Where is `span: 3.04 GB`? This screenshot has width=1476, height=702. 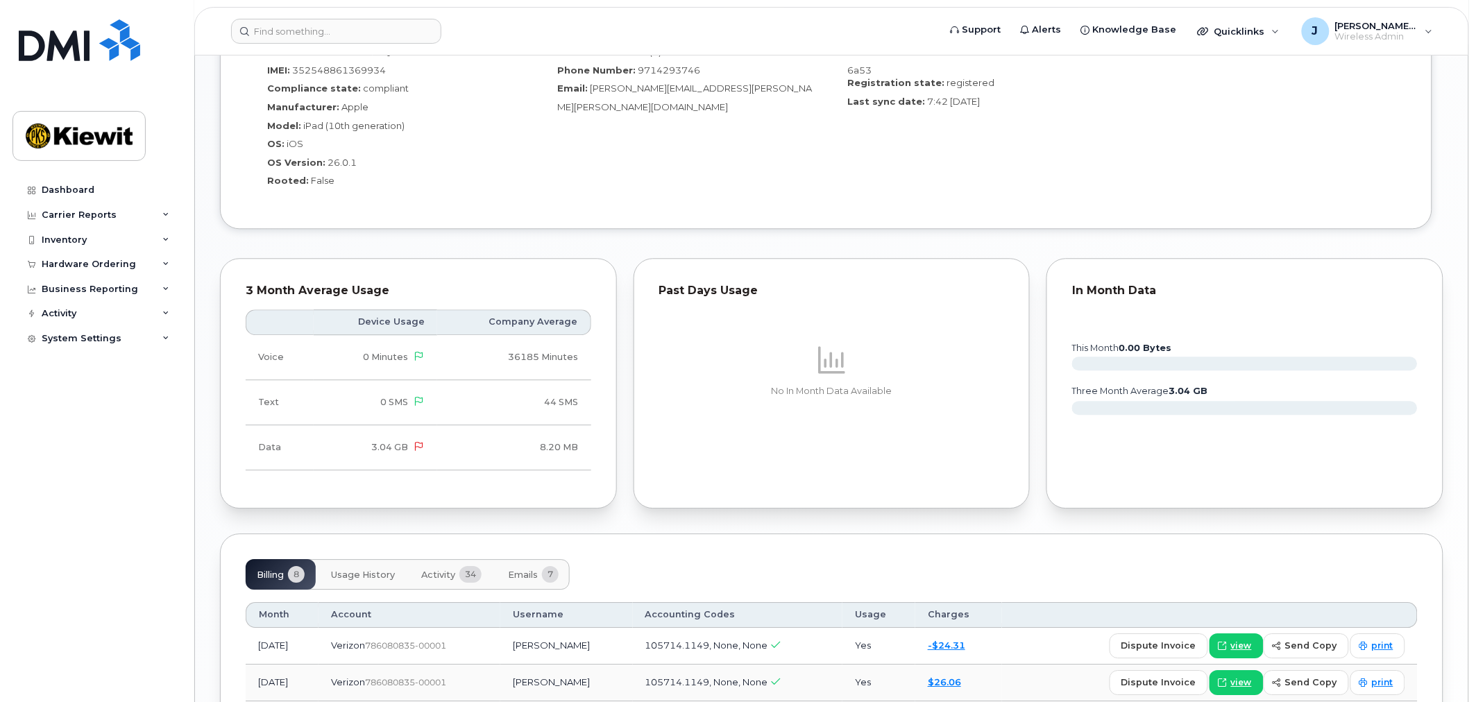 span: 3.04 GB is located at coordinates (389, 447).